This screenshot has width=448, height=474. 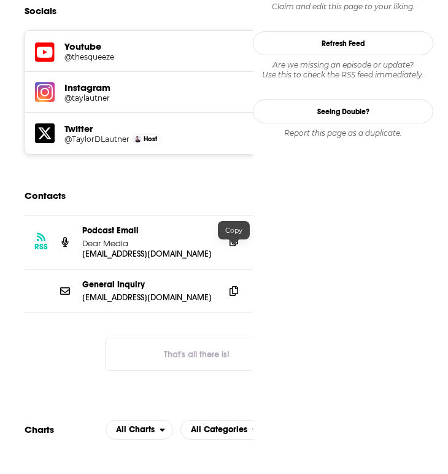 I want to click on p: Dear Media, so click(x=149, y=243).